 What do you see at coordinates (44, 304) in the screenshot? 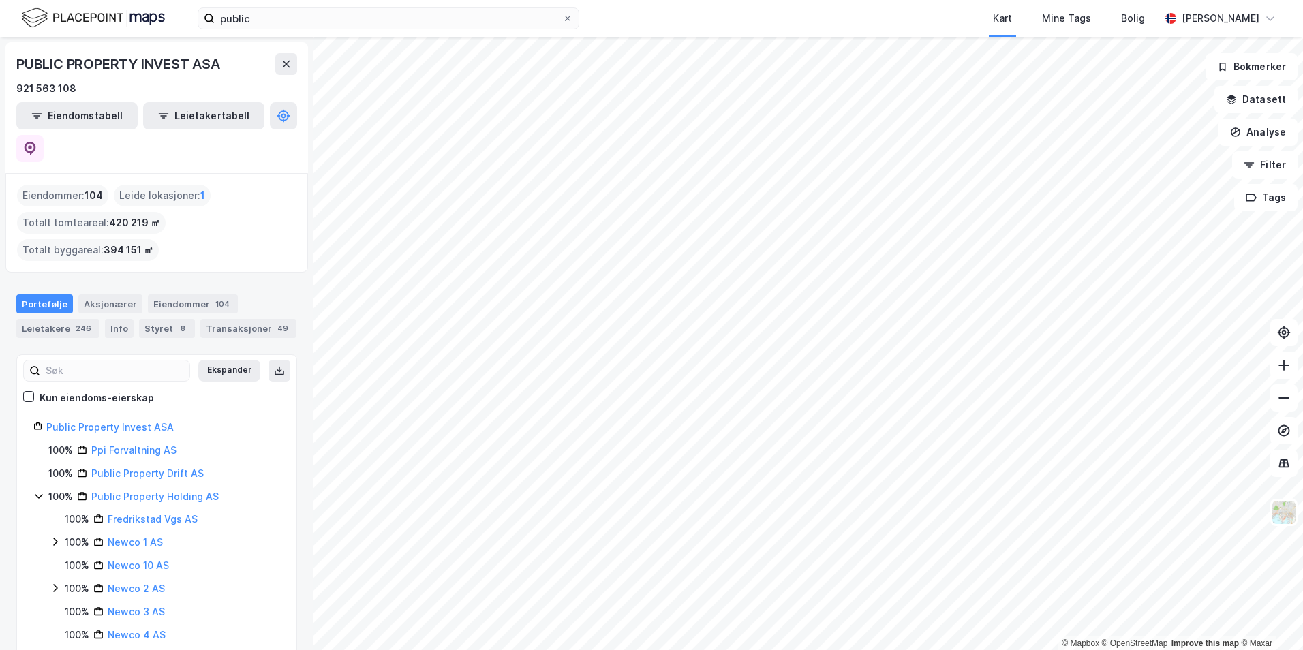
I see `div: Portefølje` at bounding box center [44, 304].